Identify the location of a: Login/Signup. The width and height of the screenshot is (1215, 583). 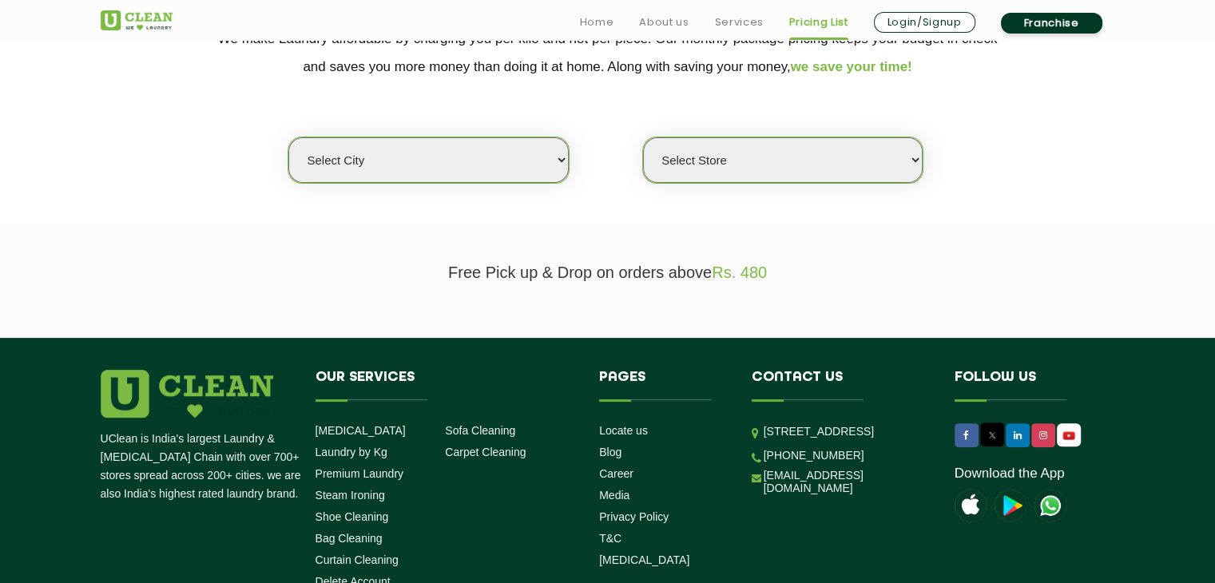
(924, 22).